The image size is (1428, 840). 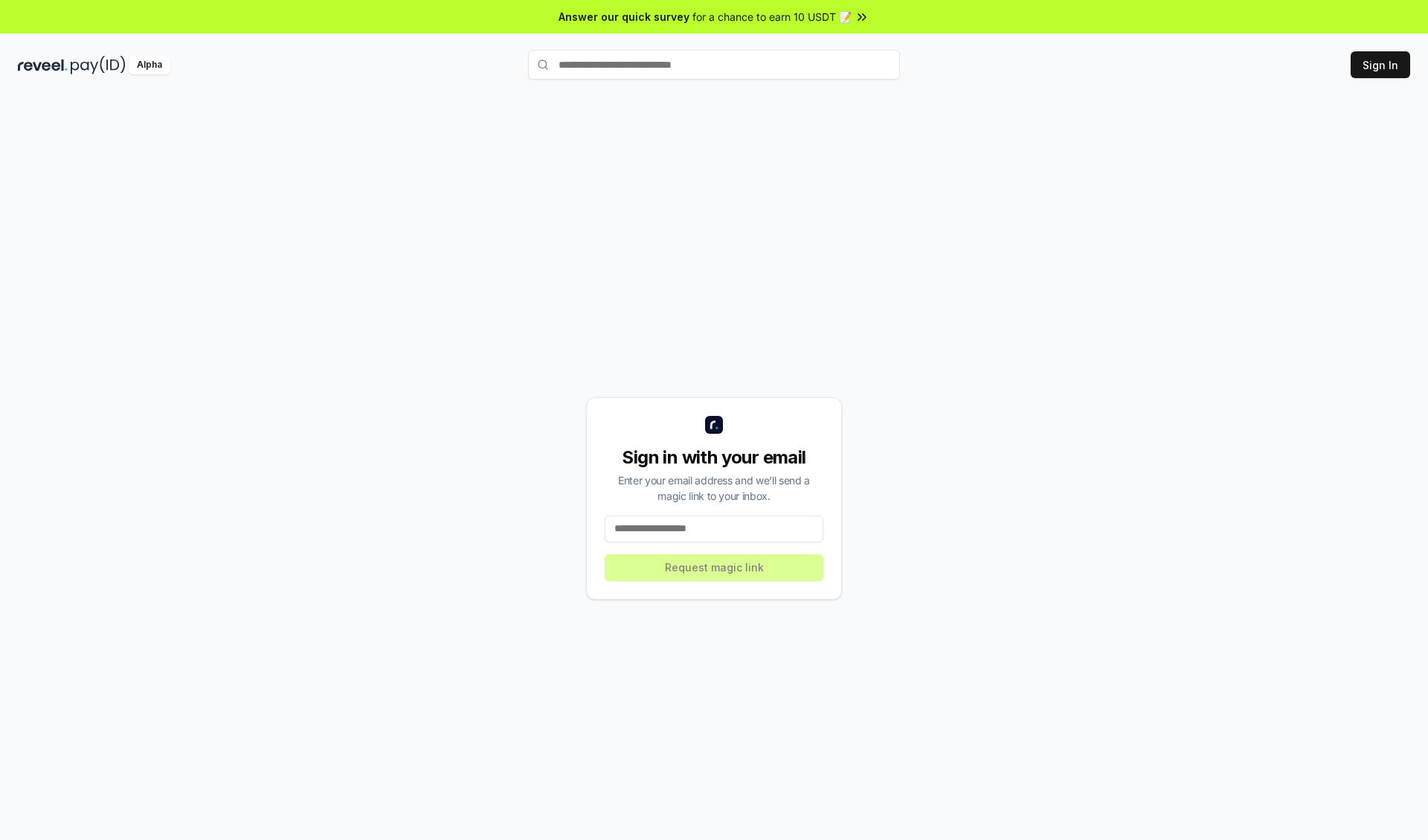 I want to click on img: logo_small, so click(x=714, y=424).